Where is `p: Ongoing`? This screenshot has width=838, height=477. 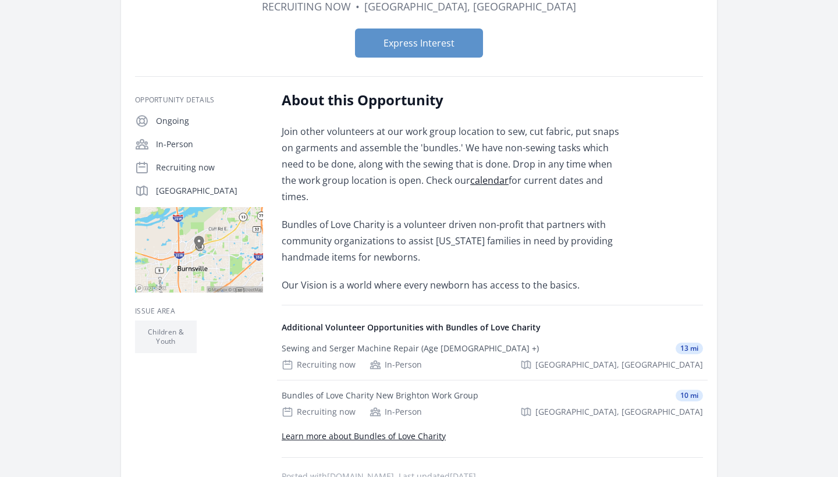
p: Ongoing is located at coordinates (210, 121).